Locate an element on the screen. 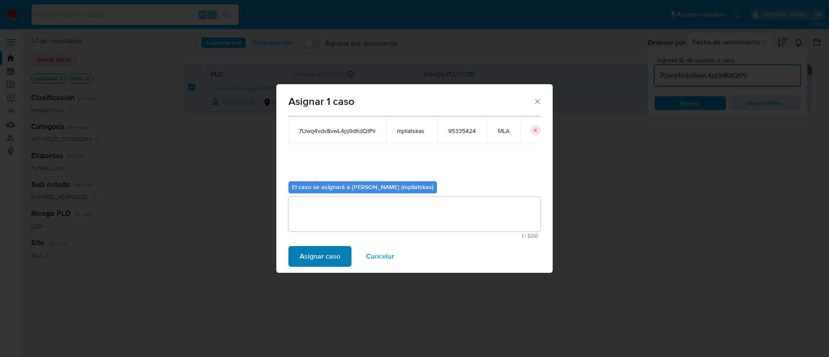 The height and width of the screenshot is (357, 829). div: assign-modal is located at coordinates (414, 178).